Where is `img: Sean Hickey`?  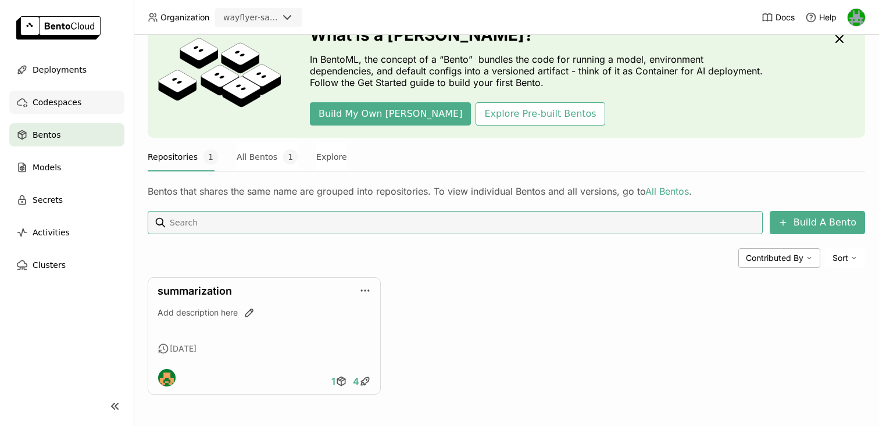 img: Sean Hickey is located at coordinates (856, 17).